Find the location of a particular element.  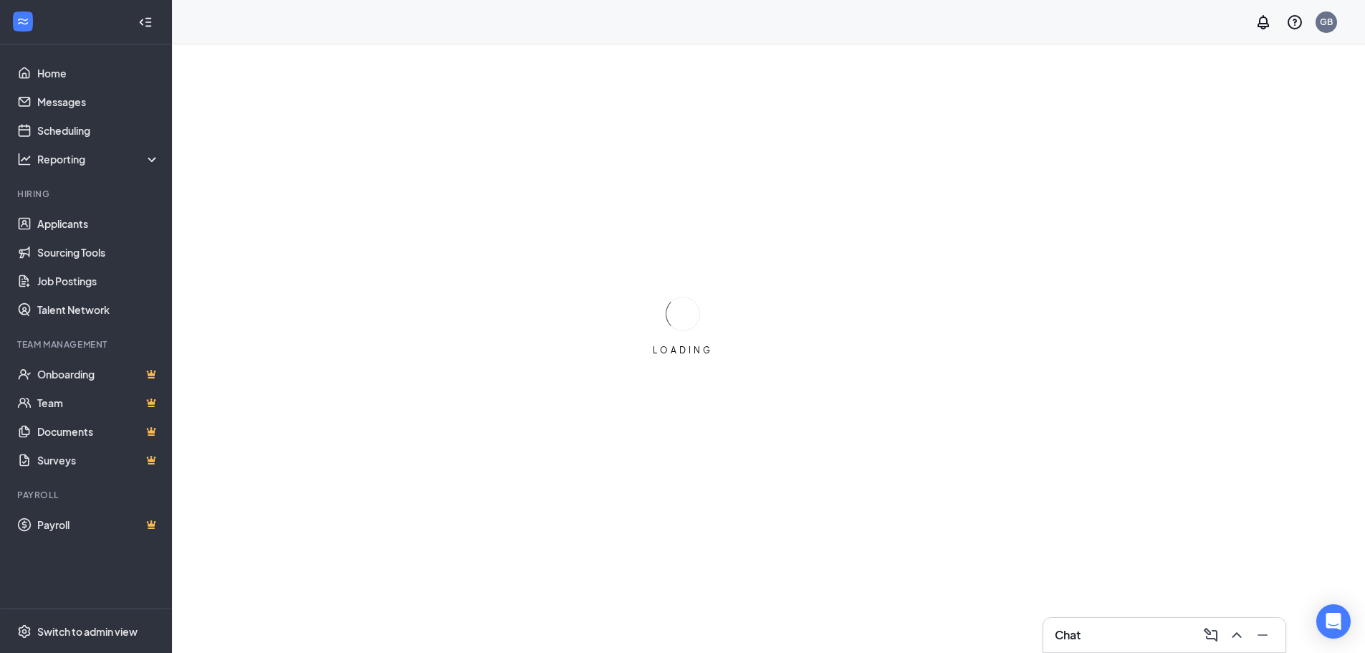

div: Hiring is located at coordinates (87, 193).